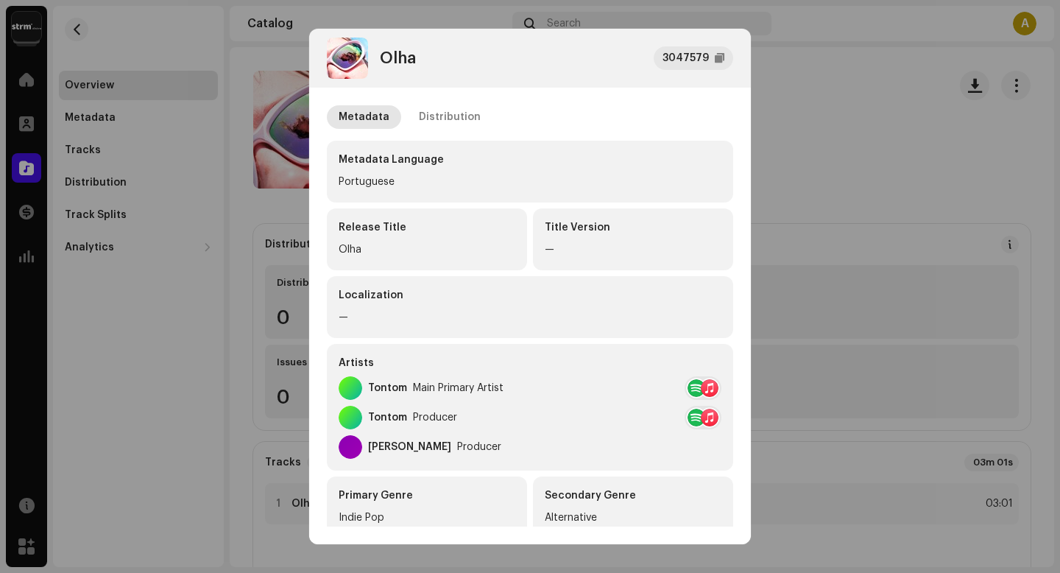 The image size is (1060, 573). What do you see at coordinates (633, 227) in the screenshot?
I see `div: Title Version` at bounding box center [633, 227].